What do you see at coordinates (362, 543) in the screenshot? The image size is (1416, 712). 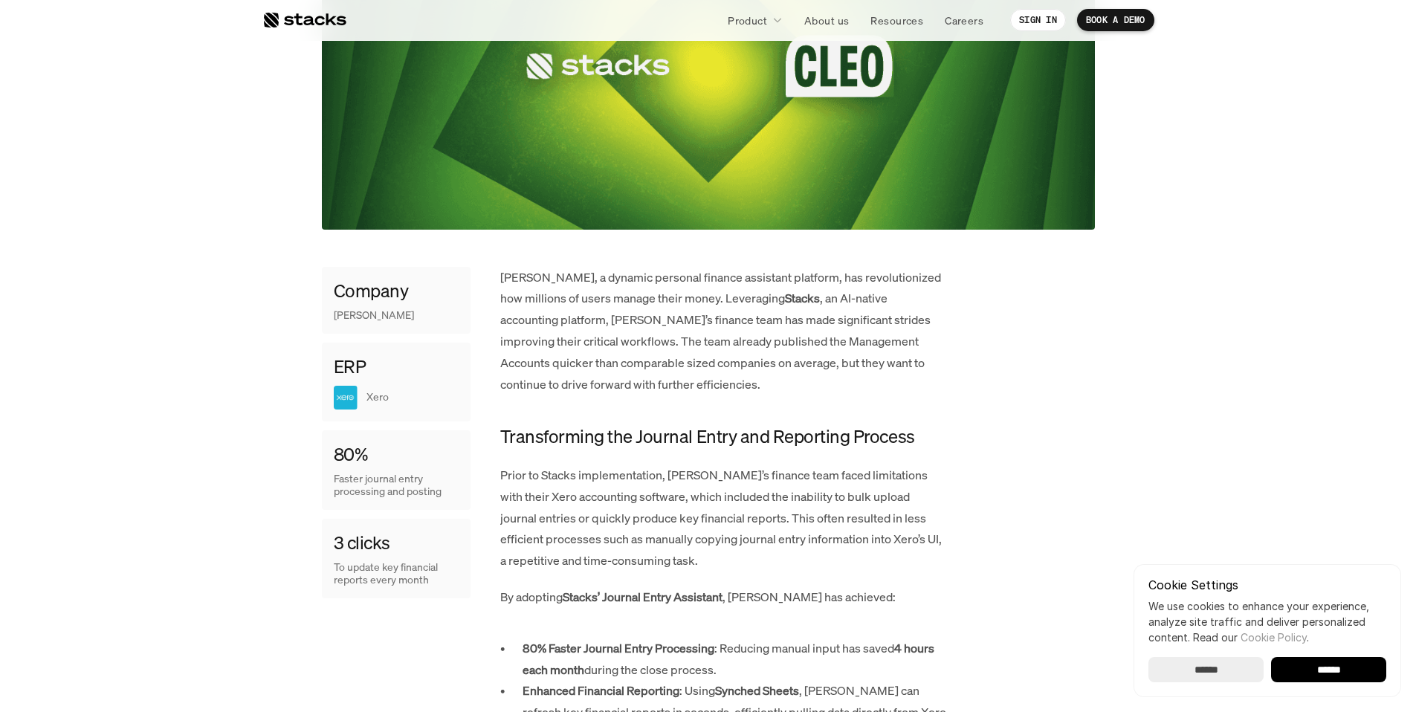 I see `h4: 3 clicks` at bounding box center [362, 543].